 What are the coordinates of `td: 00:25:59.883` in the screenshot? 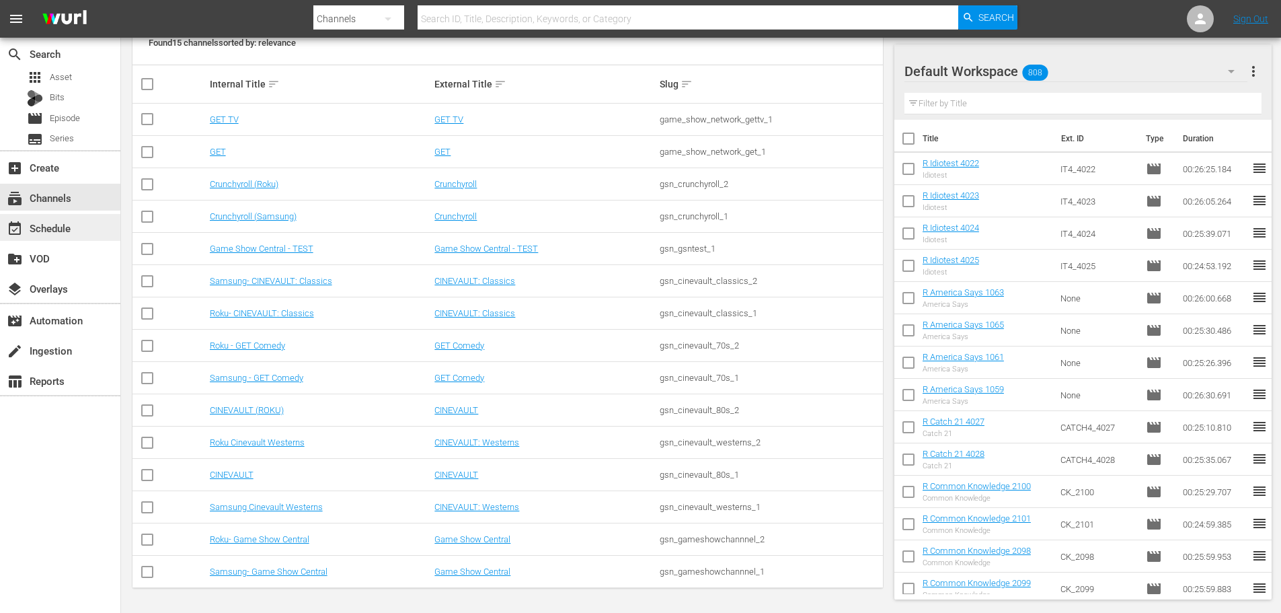 It's located at (1215, 589).